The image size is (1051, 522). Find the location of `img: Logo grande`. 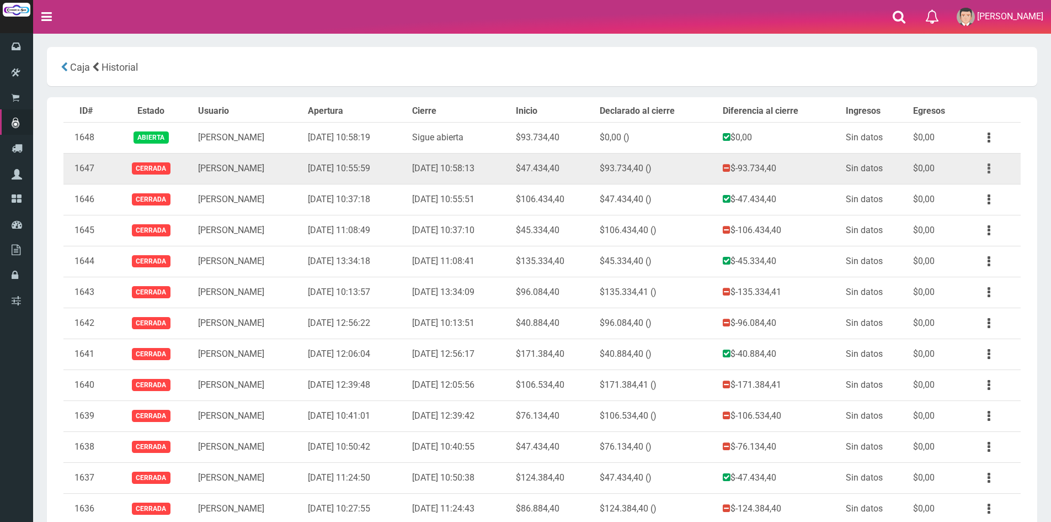

img: Logo grande is located at coordinates (17, 9).